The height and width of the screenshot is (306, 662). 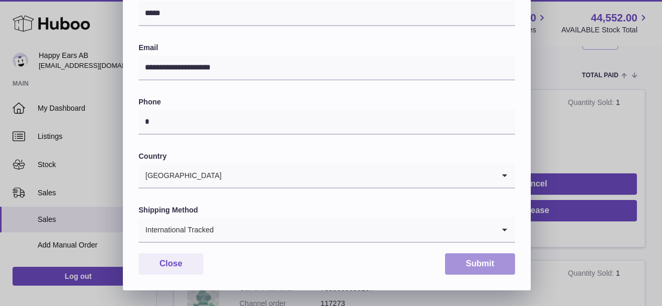 What do you see at coordinates (327, 156) in the screenshot?
I see `label: Country` at bounding box center [327, 156].